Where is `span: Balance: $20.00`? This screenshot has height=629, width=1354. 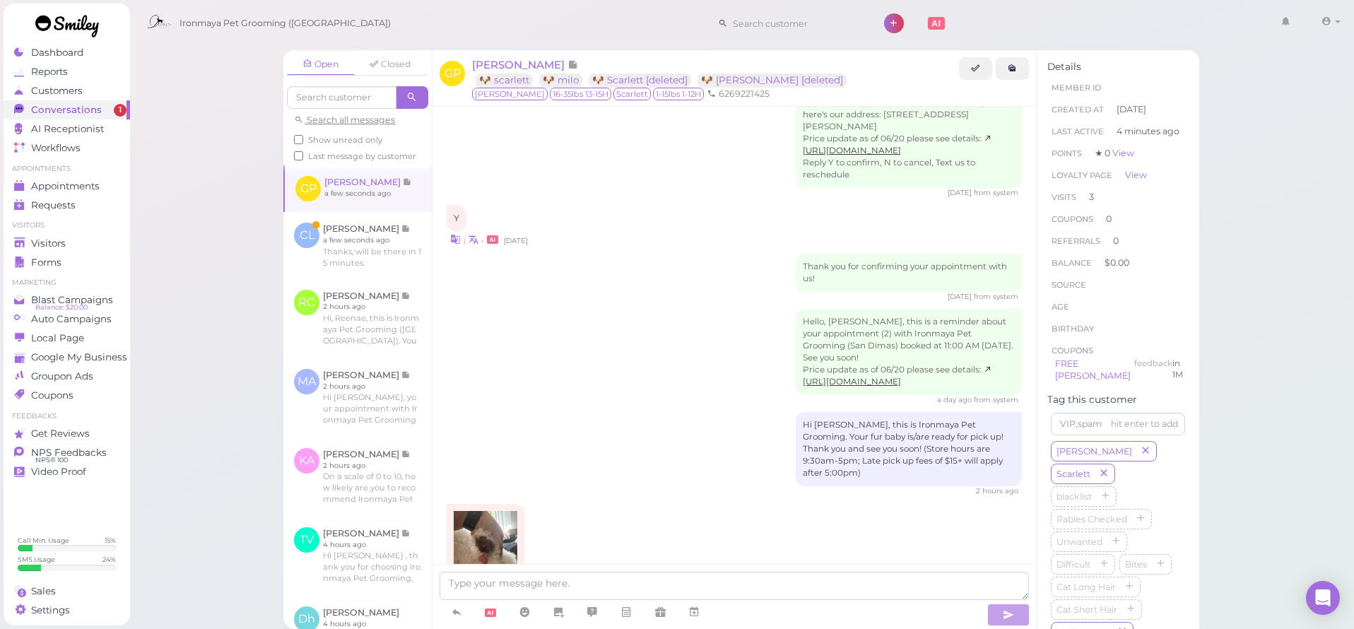 span: Balance: $20.00 is located at coordinates (61, 307).